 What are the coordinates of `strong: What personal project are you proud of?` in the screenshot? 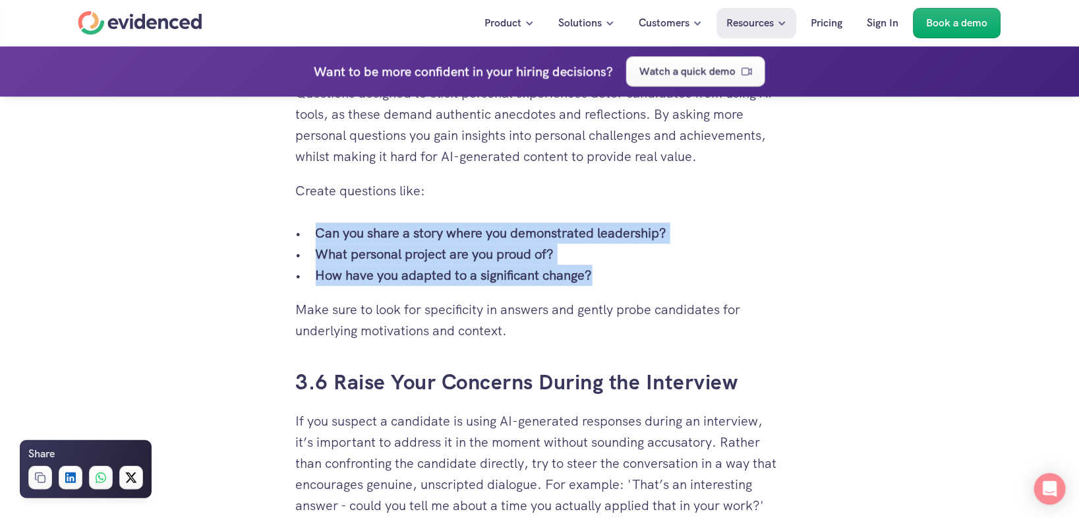 It's located at (435, 254).